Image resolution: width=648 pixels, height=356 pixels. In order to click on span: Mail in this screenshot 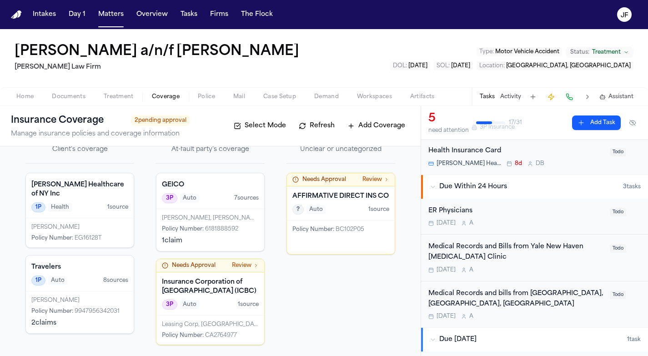, I will do `click(239, 97)`.